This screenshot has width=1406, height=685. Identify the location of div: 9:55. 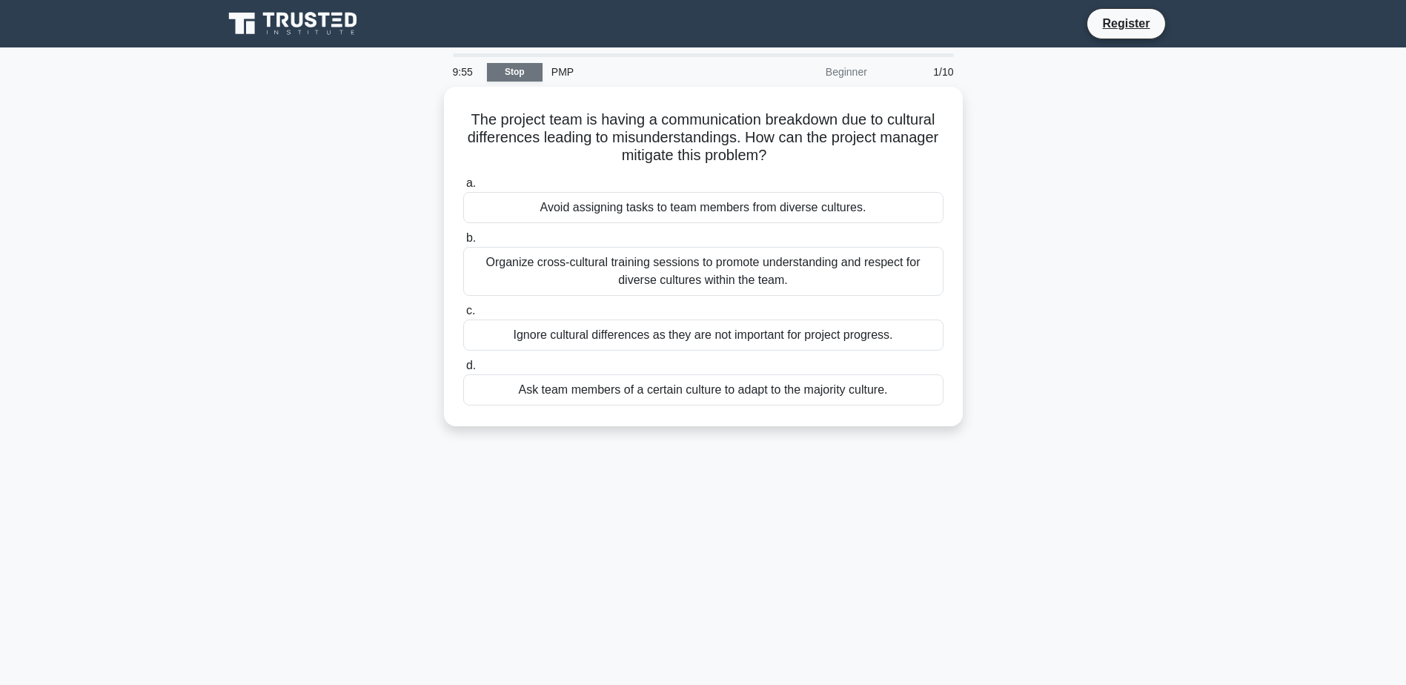
(466, 72).